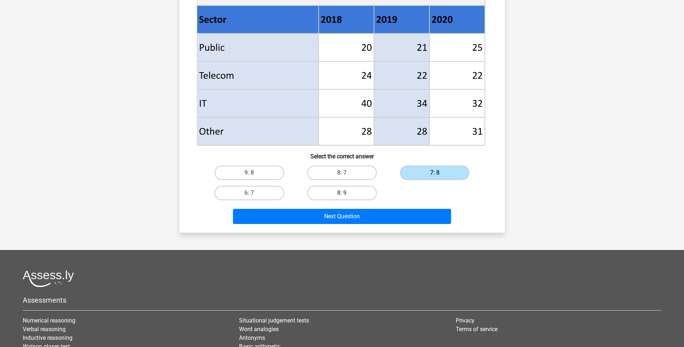  What do you see at coordinates (259, 329) in the screenshot?
I see `a: Word analogies` at bounding box center [259, 329].